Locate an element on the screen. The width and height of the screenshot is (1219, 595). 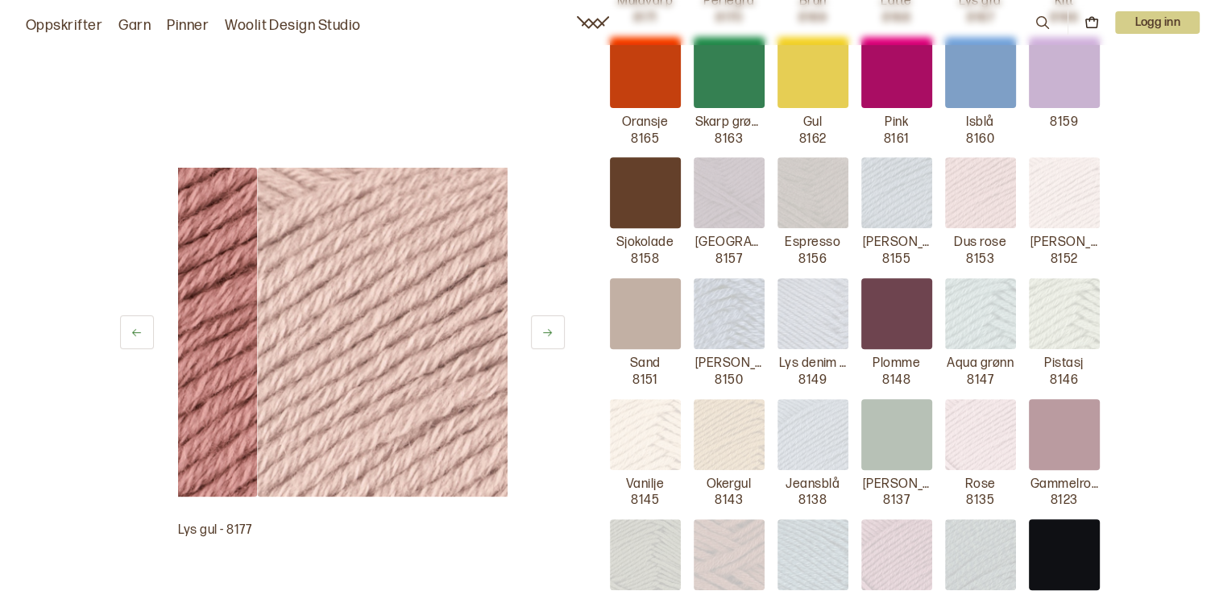
p: 8137 is located at coordinates (896, 500).